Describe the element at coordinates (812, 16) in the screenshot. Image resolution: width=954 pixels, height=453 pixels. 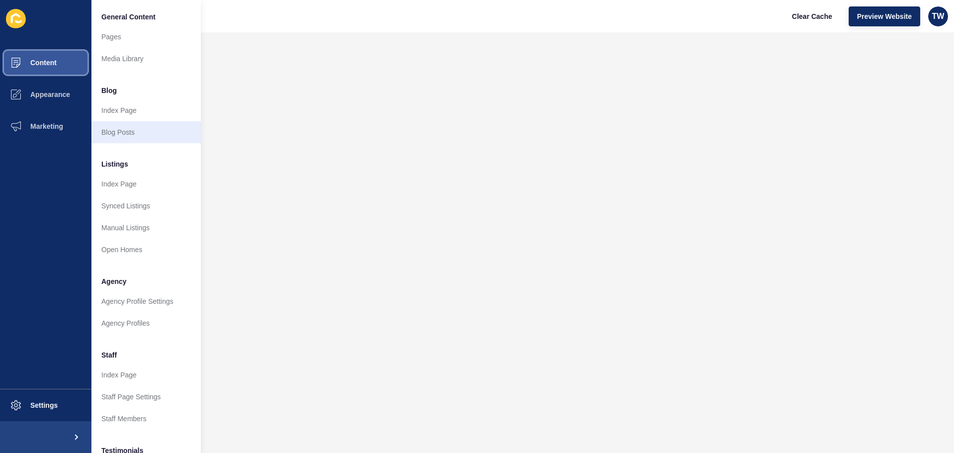
I see `span: Clear Cache` at that location.